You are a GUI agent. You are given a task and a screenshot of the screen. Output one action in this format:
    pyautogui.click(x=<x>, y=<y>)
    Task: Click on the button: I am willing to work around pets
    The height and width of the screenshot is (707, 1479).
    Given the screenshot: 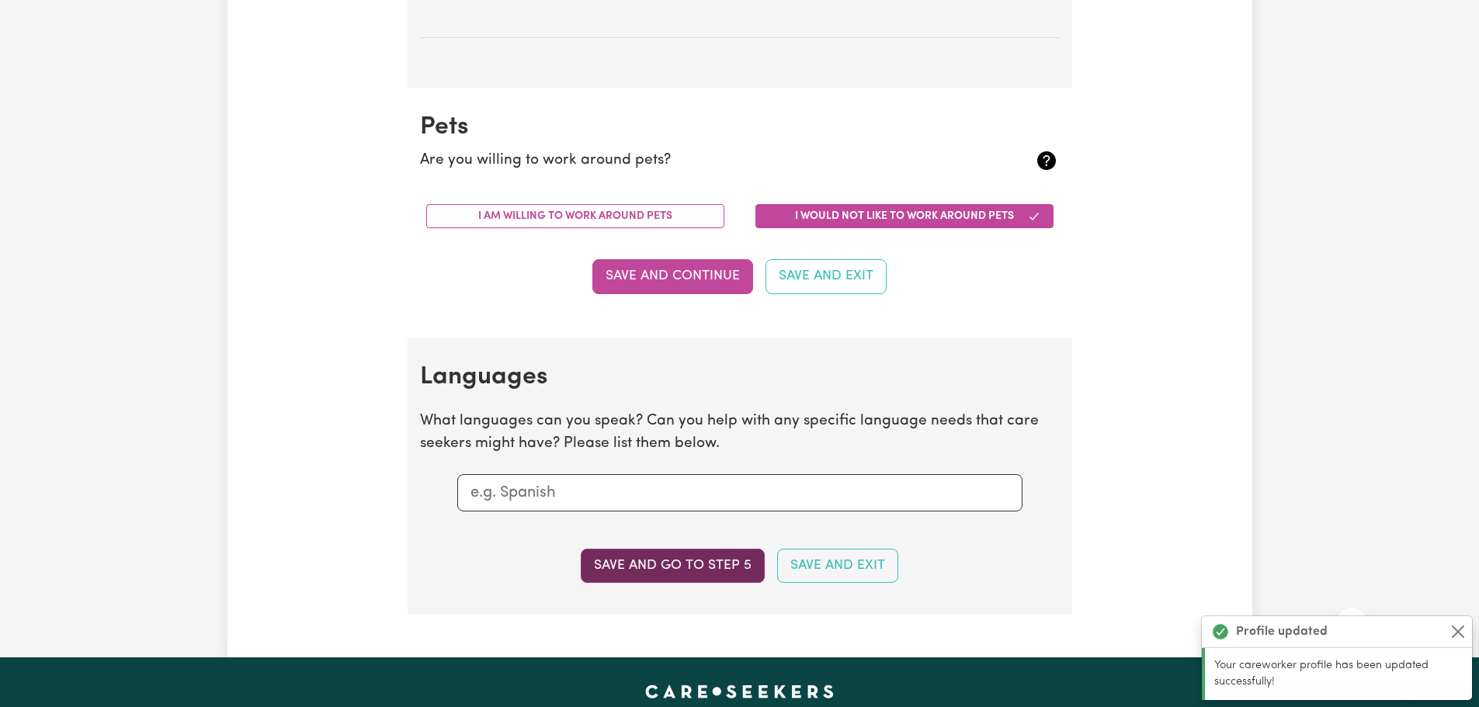 What is the action you would take?
    pyautogui.click(x=575, y=216)
    